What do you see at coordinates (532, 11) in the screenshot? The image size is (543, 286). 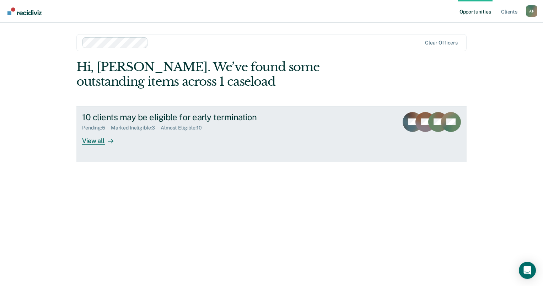 I see `div: A P` at bounding box center [532, 11].